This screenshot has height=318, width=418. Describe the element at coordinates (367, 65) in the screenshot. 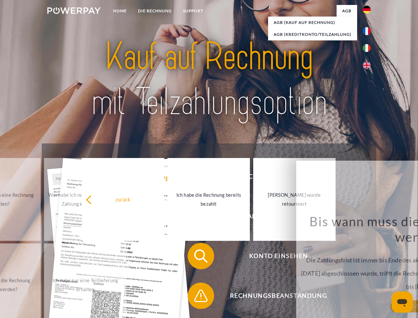

I see `img: en` at that location.